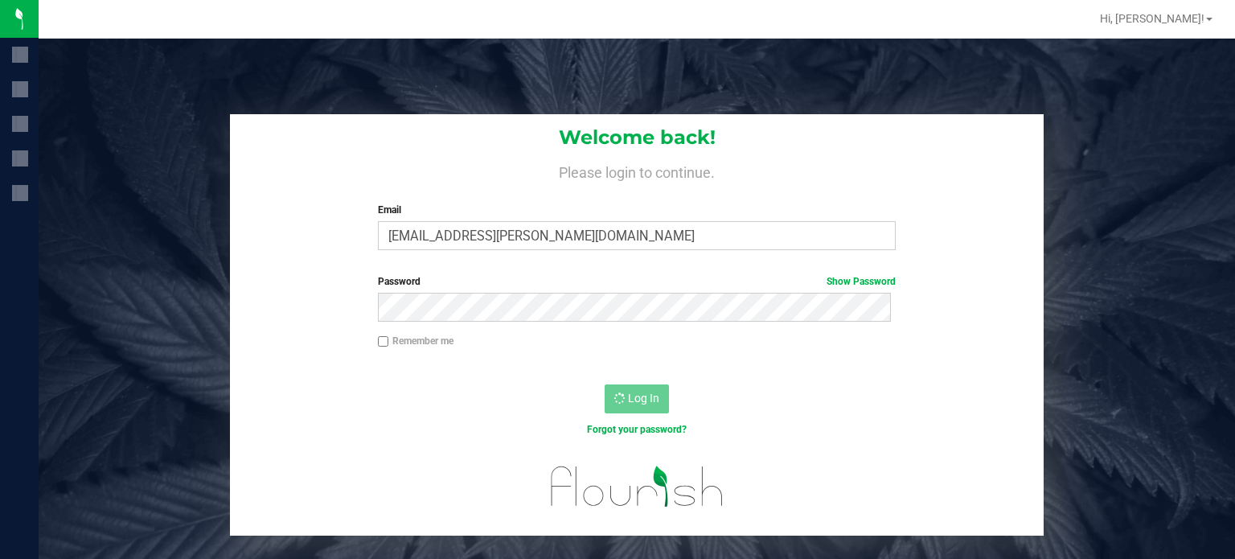 The image size is (1235, 559). I want to click on a: Show Password, so click(861, 281).